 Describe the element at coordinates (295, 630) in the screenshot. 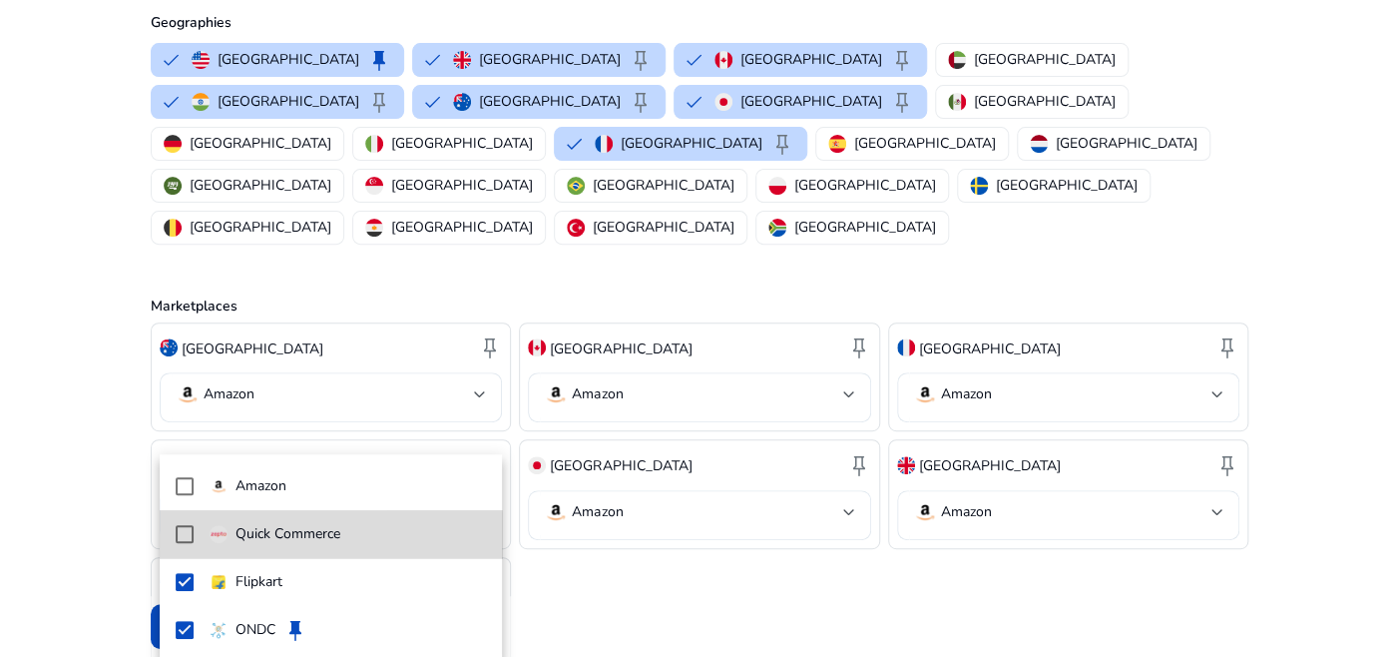

I see `span: keep` at that location.